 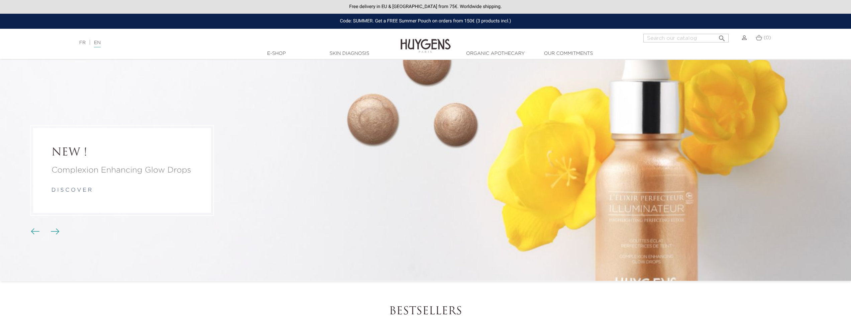 What do you see at coordinates (496, 54) in the screenshot?
I see `a: Organic Apothecary` at bounding box center [496, 54].